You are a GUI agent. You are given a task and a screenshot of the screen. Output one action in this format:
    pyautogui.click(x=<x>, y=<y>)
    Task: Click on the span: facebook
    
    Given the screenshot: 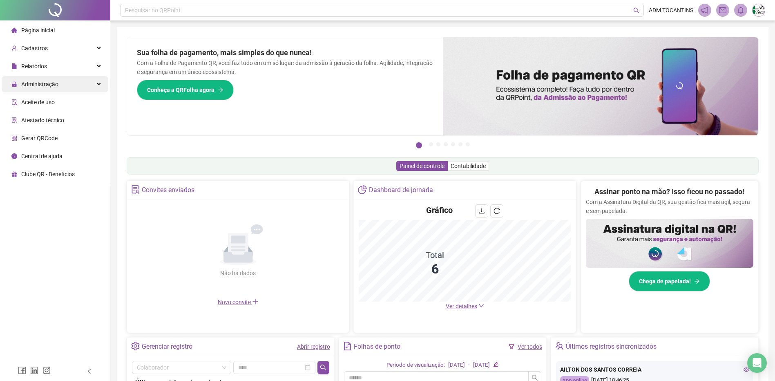 What is the action you would take?
    pyautogui.click(x=22, y=370)
    